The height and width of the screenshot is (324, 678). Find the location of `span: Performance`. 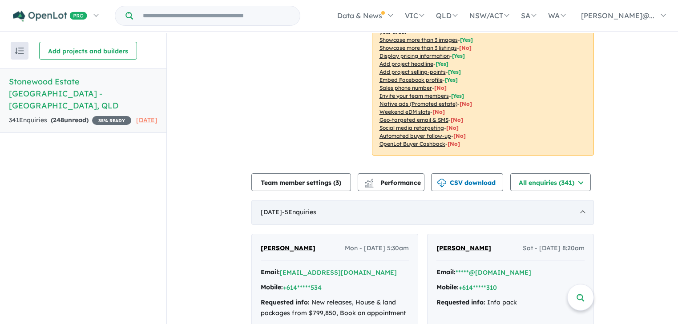

span: Performance is located at coordinates (393, 183).